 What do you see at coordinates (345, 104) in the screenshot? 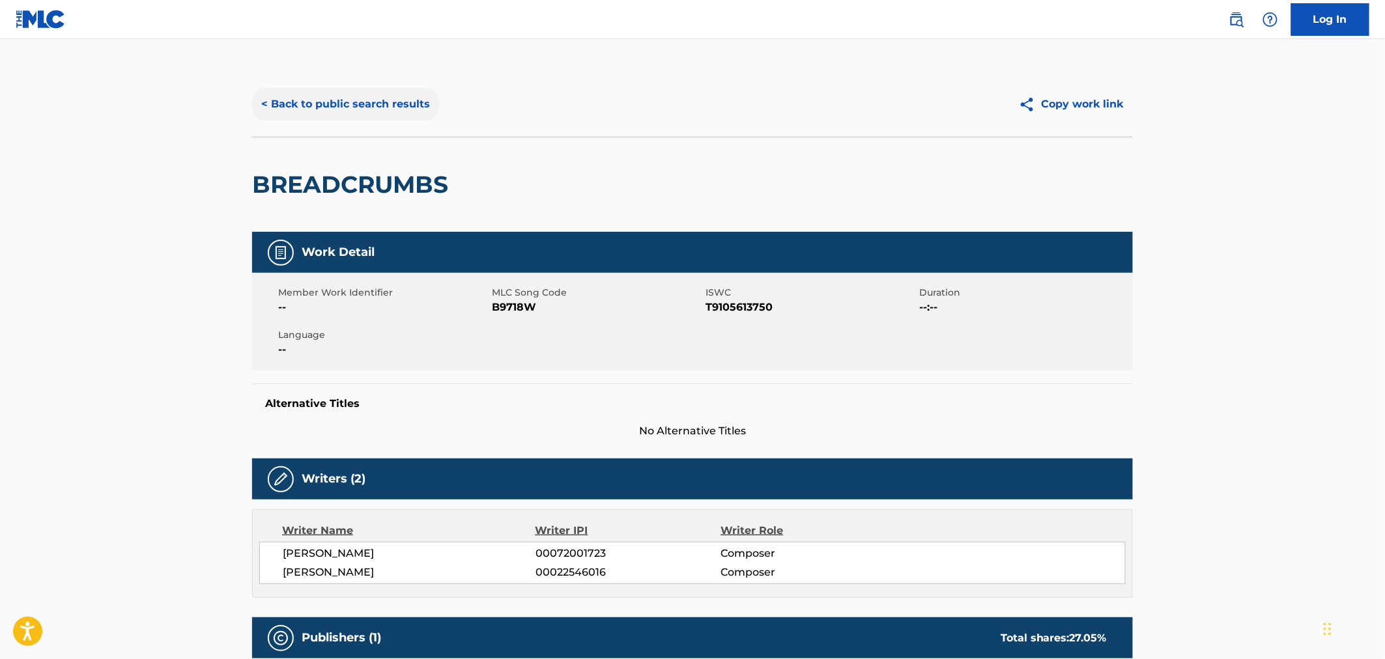
I see `button: < Back to public search results` at bounding box center [345, 104].